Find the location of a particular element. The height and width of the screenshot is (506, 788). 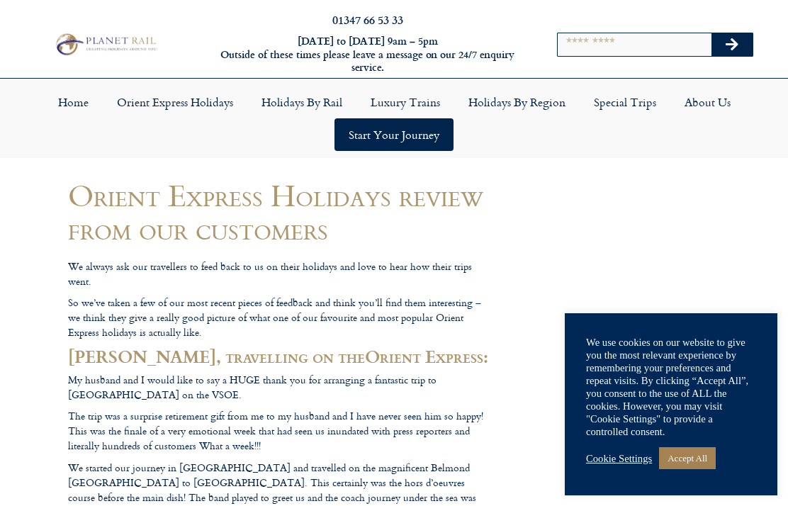

img: Planet Rail Train Holidays Logo is located at coordinates (105, 44).